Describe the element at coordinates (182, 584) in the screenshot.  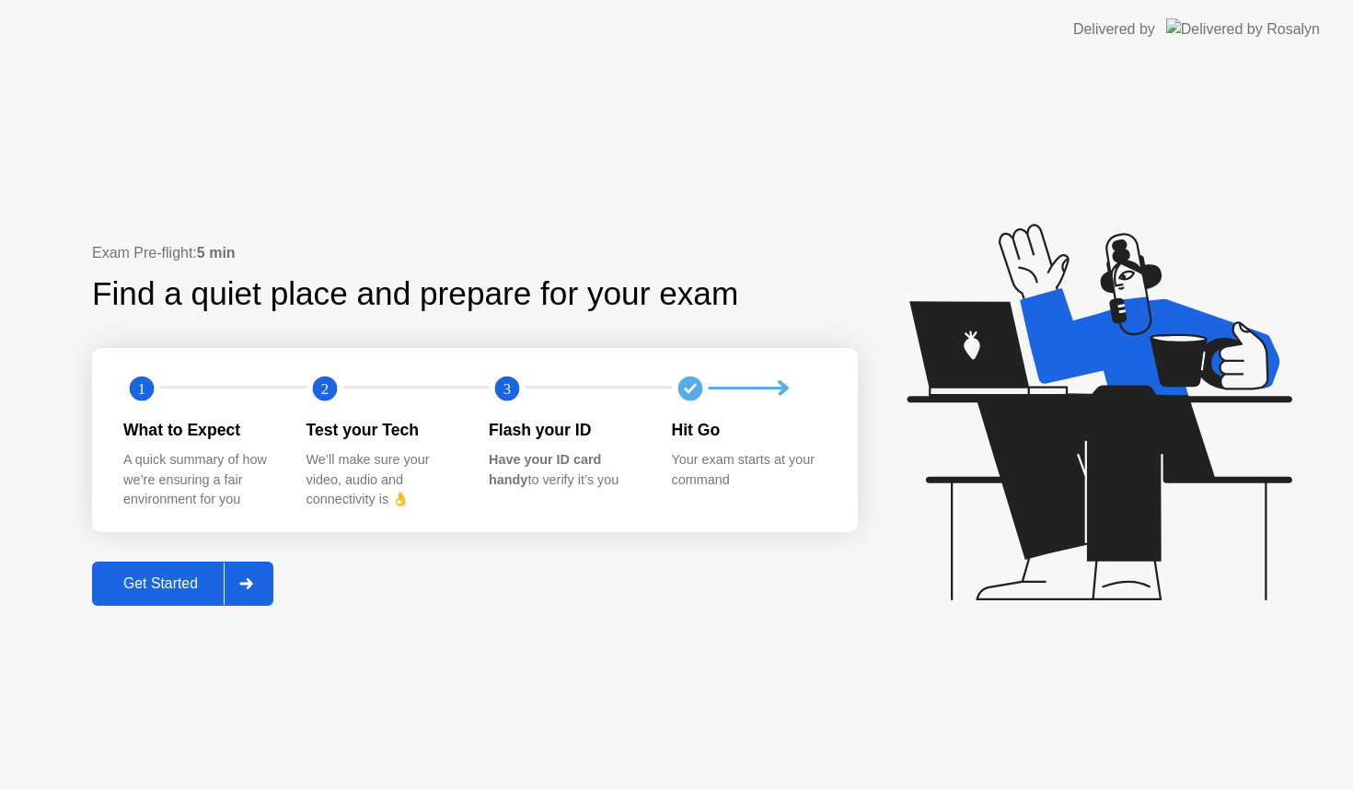
I see `button: Get Started` at that location.